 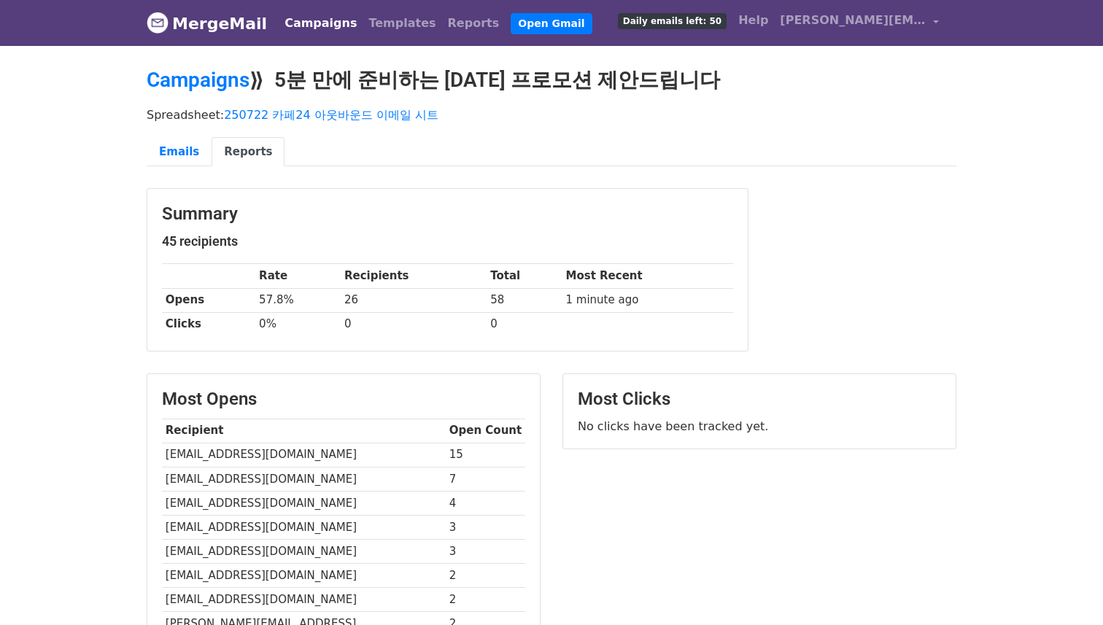 I want to click on th: Rate, so click(x=298, y=276).